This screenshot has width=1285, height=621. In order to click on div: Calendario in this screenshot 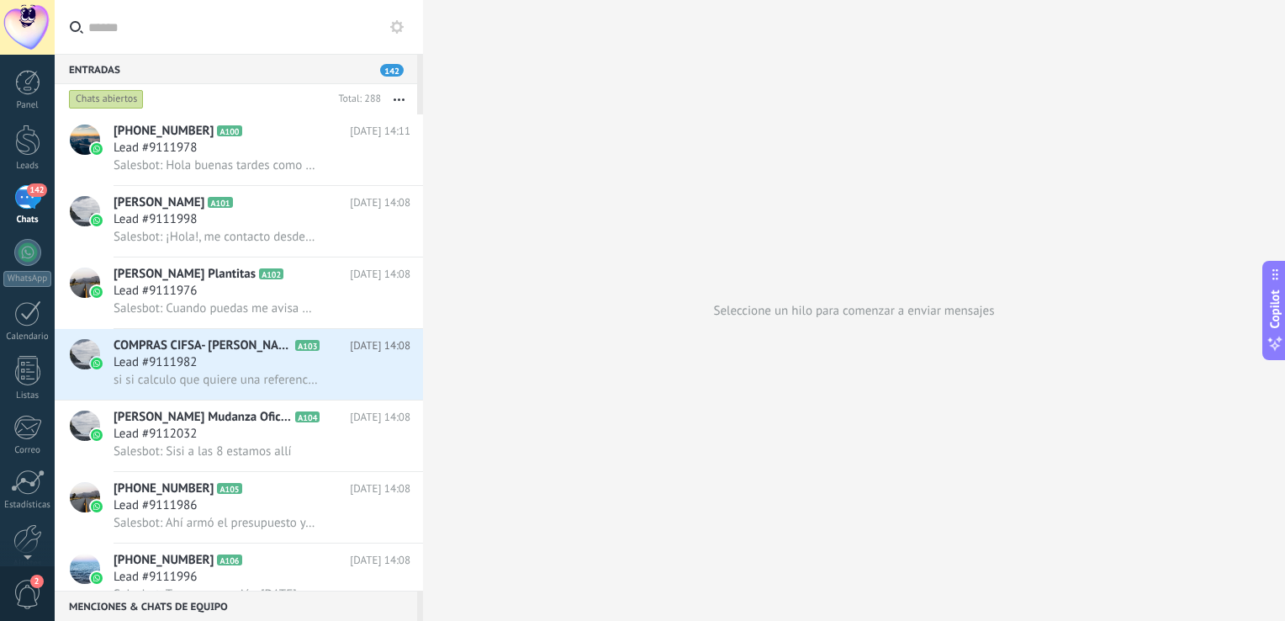, I will do `click(28, 336)`.